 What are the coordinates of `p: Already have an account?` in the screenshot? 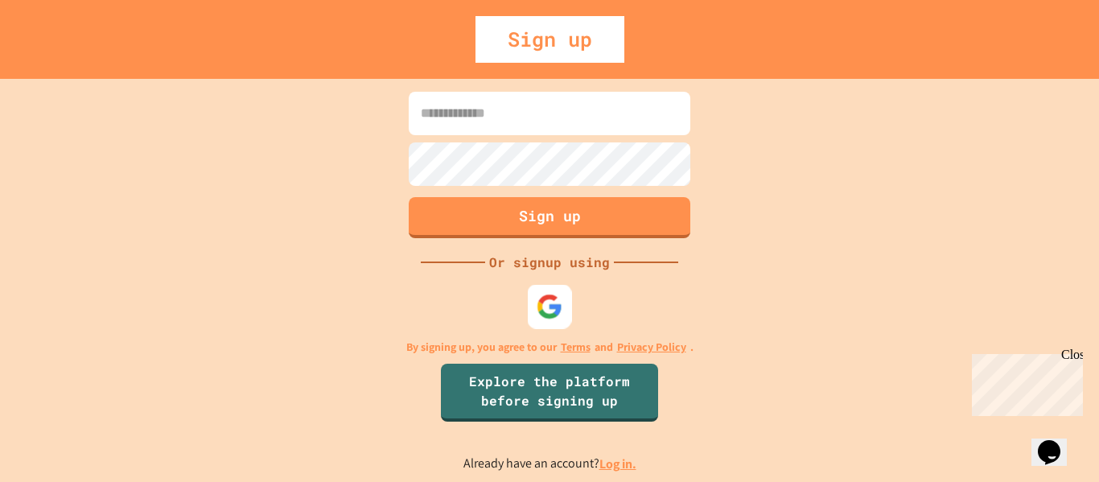 It's located at (549, 463).